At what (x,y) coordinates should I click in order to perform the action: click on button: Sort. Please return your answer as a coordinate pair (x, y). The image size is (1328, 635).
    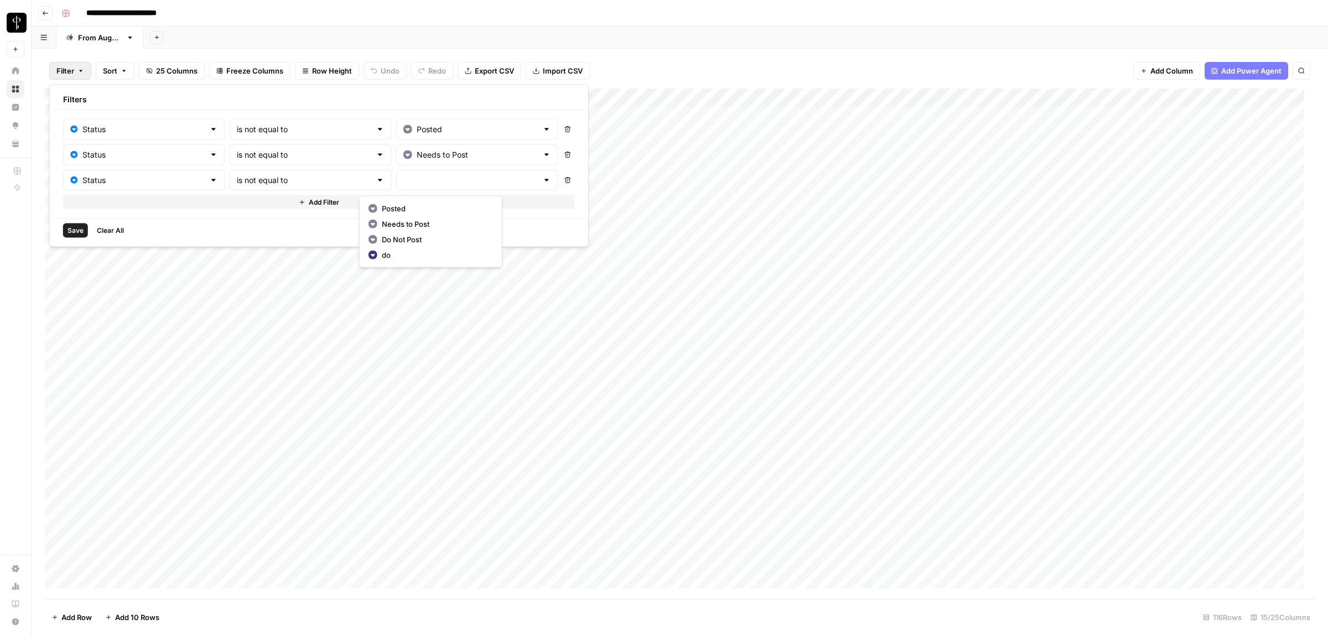
    Looking at the image, I should click on (115, 71).